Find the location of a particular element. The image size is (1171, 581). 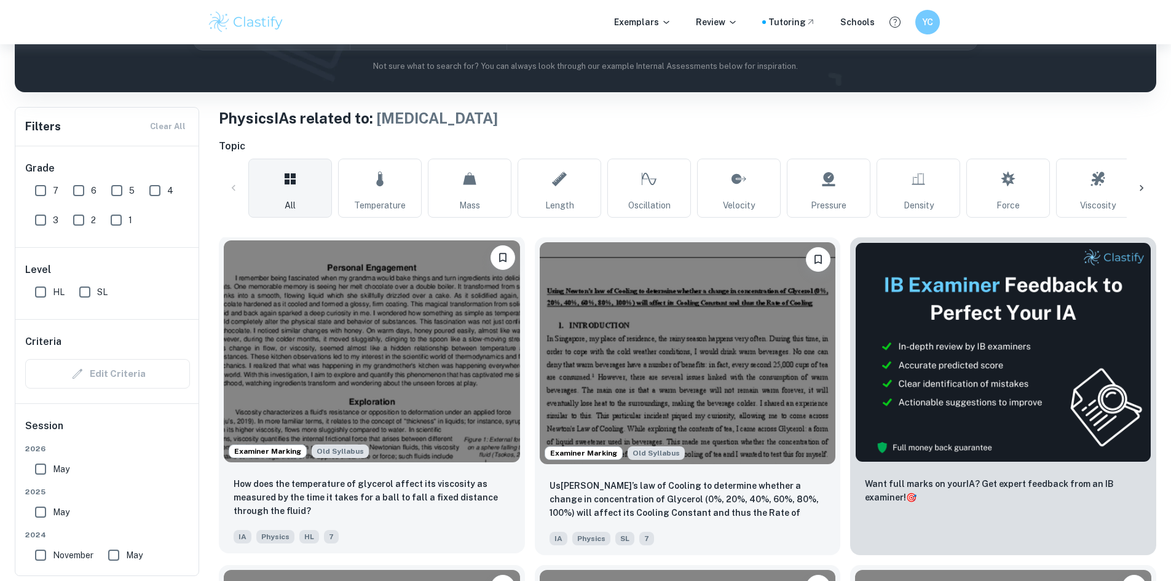

span: 2024 is located at coordinates (108, 535).